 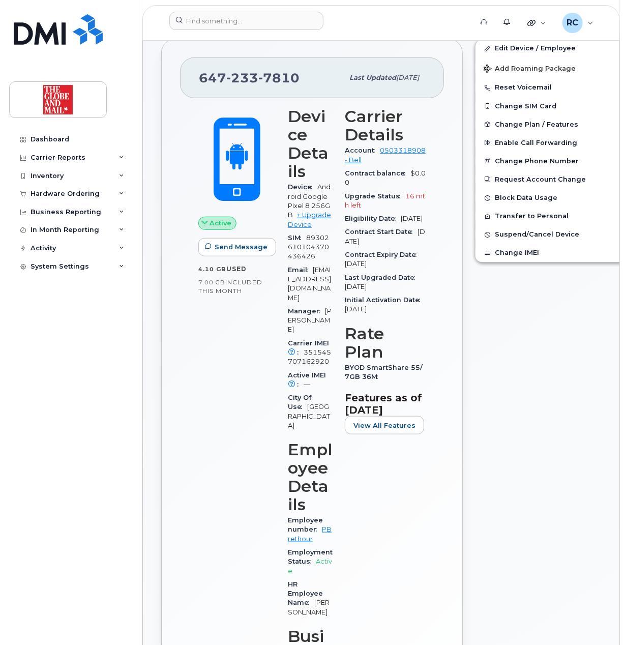 What do you see at coordinates (572, 23) in the screenshot?
I see `span: RC` at bounding box center [572, 23].